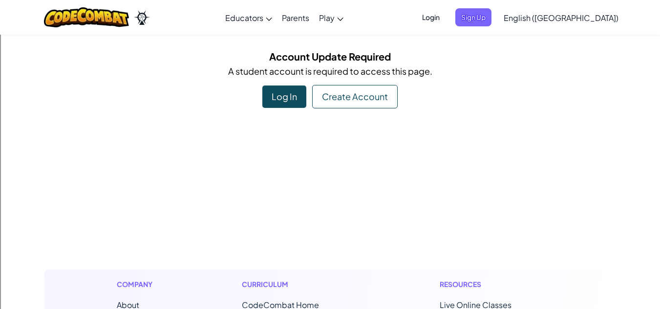 This screenshot has height=309, width=660. I want to click on img: Ozaria, so click(142, 18).